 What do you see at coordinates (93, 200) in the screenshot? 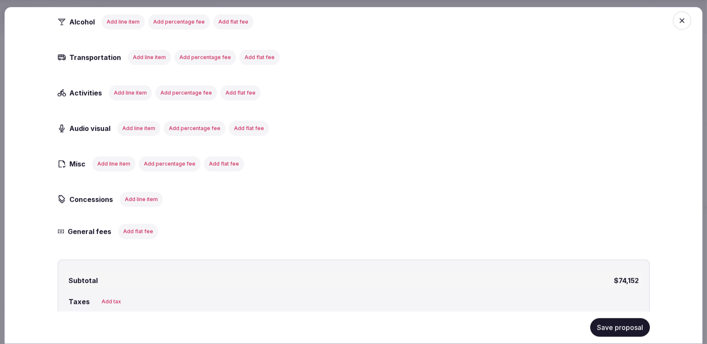
I see `h3: Concessions` at bounding box center [93, 200].